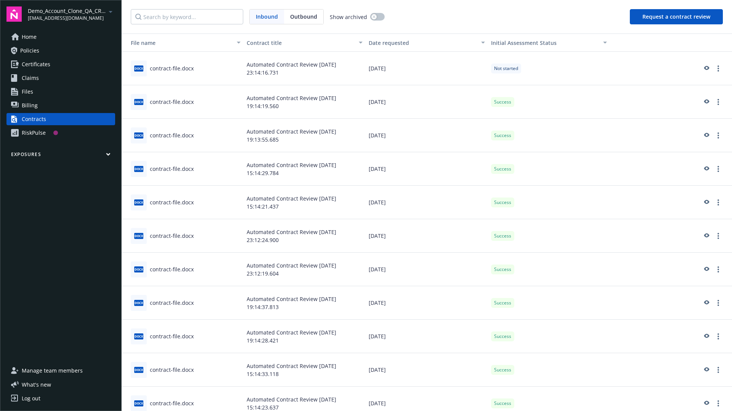  I want to click on span: Certificates, so click(36, 64).